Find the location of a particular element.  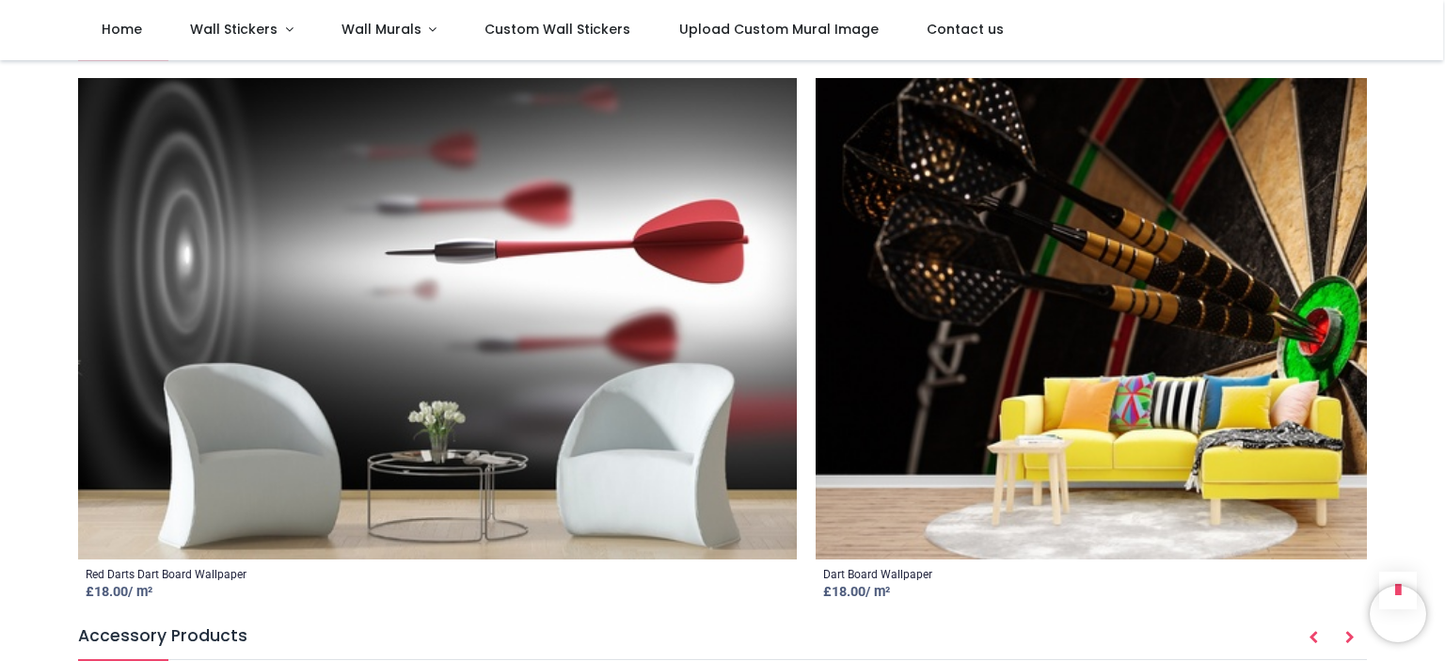

span: Home is located at coordinates (121, 29).